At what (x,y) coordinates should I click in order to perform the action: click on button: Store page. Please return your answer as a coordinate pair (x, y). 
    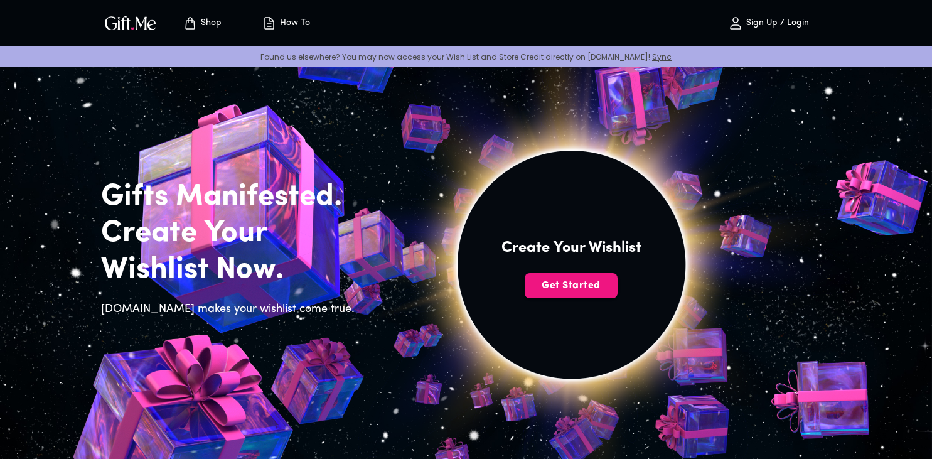
    Looking at the image, I should click on (202, 23).